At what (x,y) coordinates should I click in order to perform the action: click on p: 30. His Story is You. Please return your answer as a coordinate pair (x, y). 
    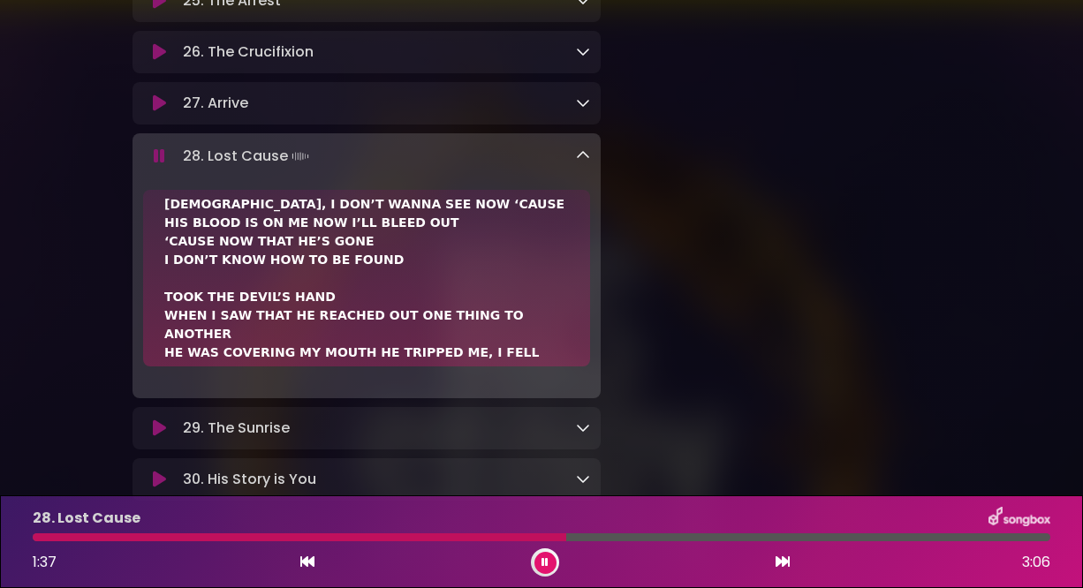
    Looking at the image, I should click on (249, 479).